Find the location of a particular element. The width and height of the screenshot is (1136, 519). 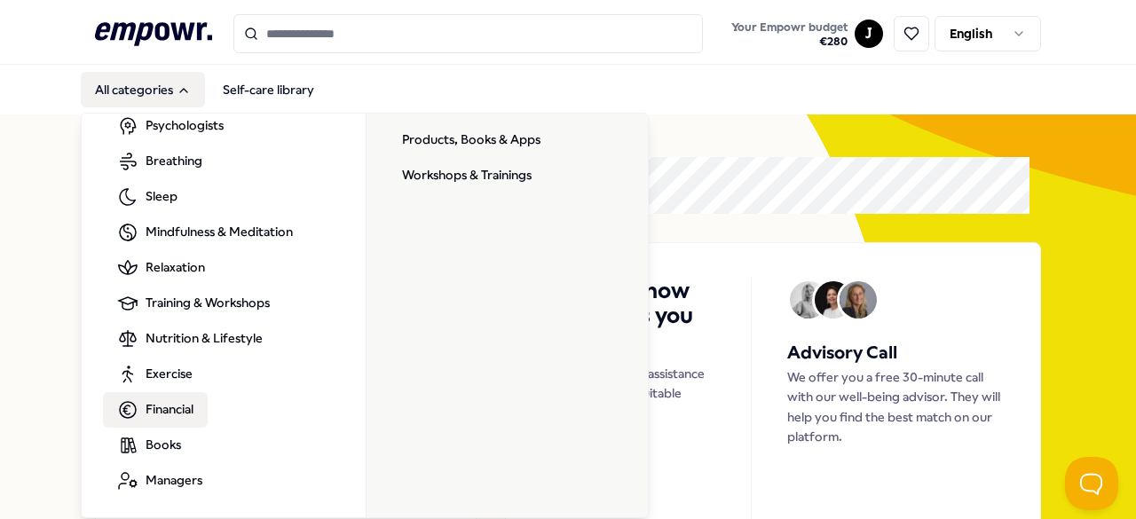

span: Breathing is located at coordinates (174, 161).